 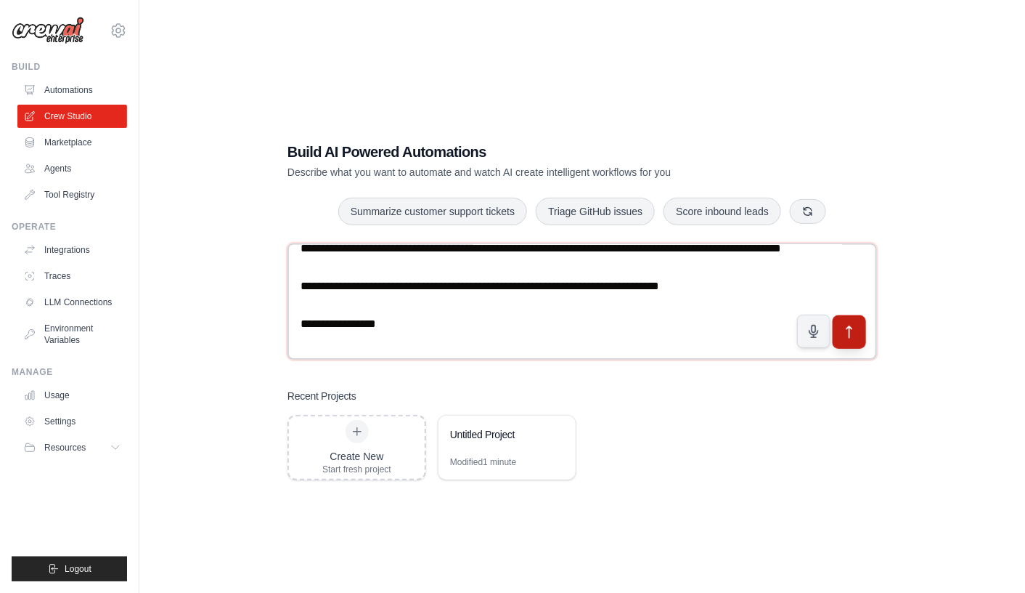 What do you see at coordinates (357, 469) in the screenshot?
I see `div: Start fresh project` at bounding box center [357, 469].